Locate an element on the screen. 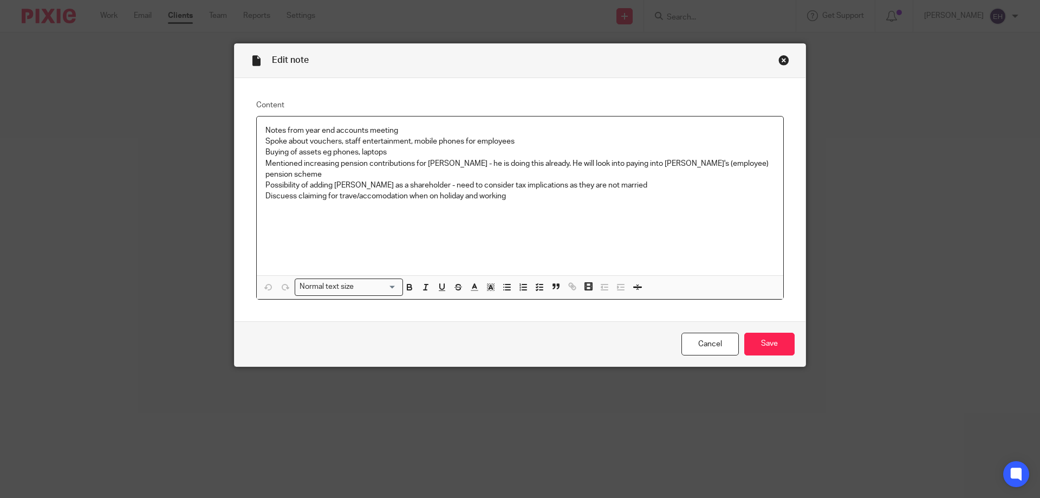 This screenshot has height=498, width=1040. p: Discuess claiming for trave/accomodation when on holiday and working is located at coordinates (520, 196).